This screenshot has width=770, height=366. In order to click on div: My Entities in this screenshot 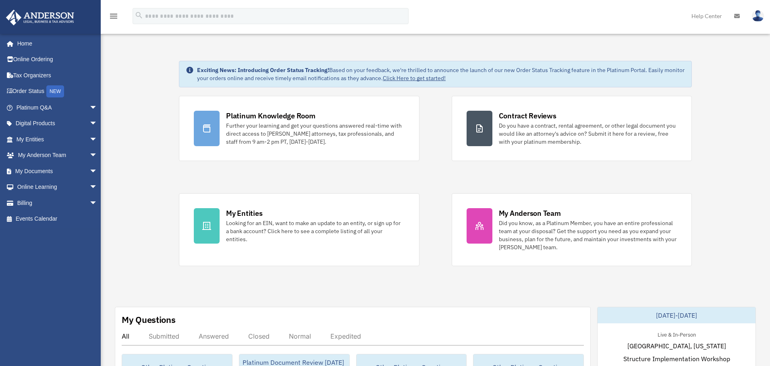, I will do `click(244, 213)`.